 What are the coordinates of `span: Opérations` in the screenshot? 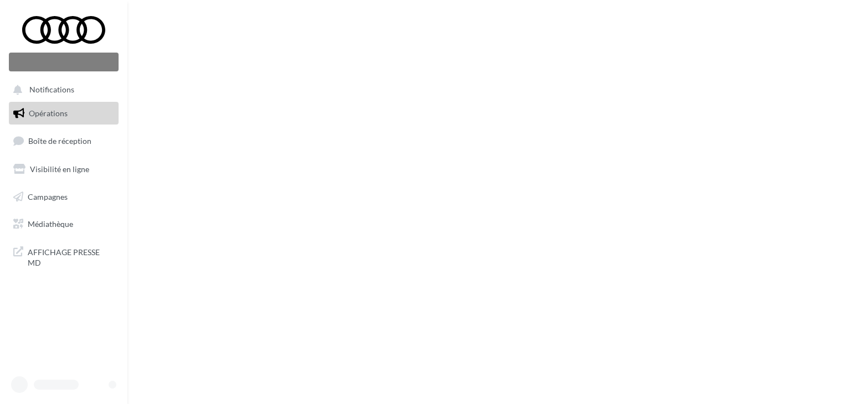 It's located at (48, 113).